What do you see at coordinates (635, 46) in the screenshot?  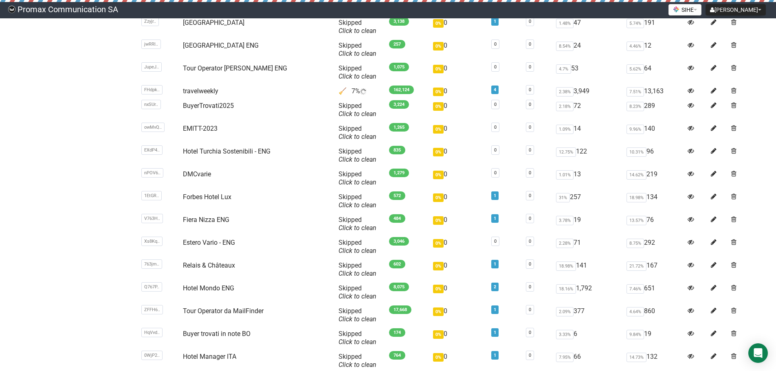 I see `span: 4.46%` at bounding box center [635, 46].